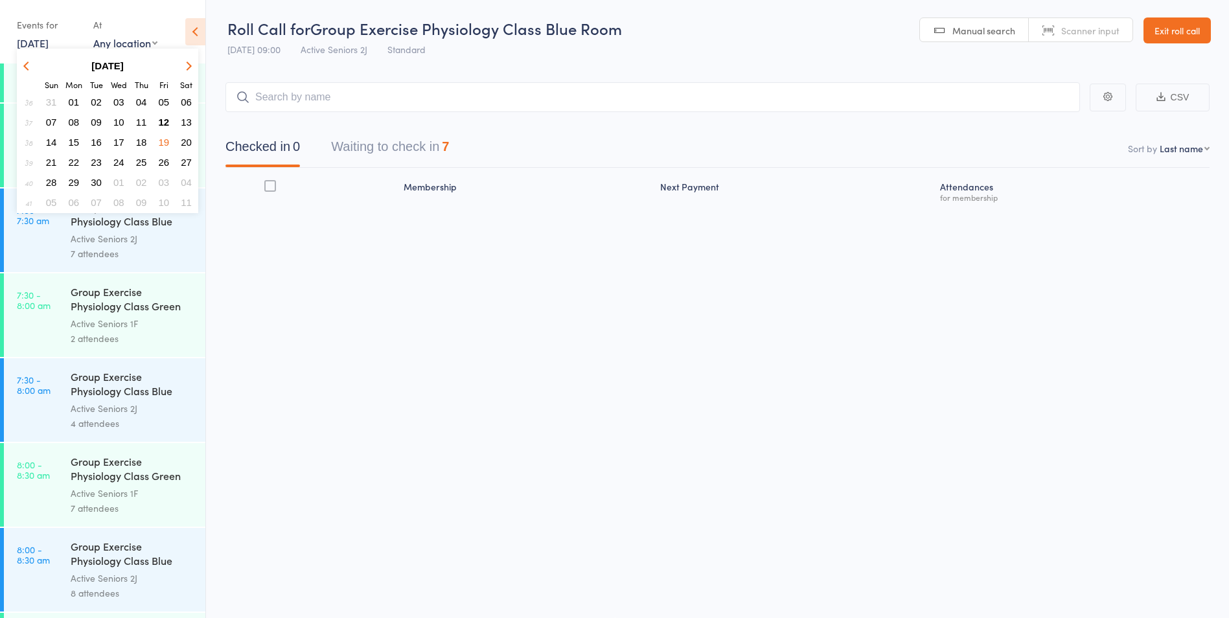 The height and width of the screenshot is (618, 1229). What do you see at coordinates (119, 84) in the screenshot?
I see `small: Wednesday` at bounding box center [119, 84].